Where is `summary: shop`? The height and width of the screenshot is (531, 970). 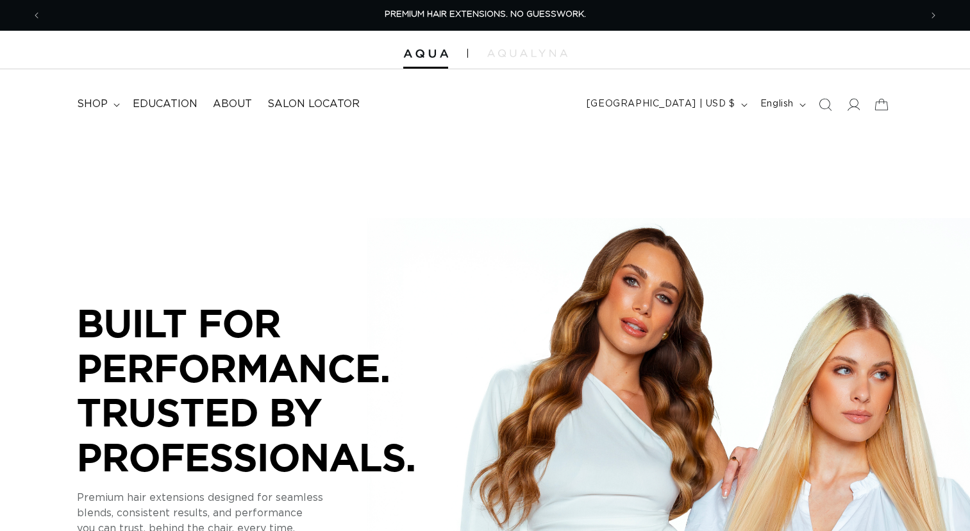 summary: shop is located at coordinates (97, 104).